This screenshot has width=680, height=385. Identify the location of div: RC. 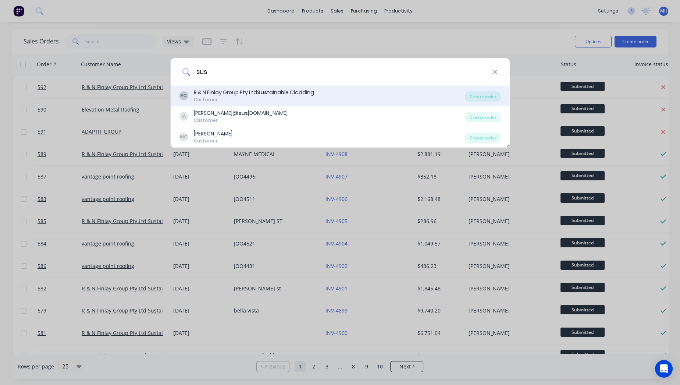
(184, 96).